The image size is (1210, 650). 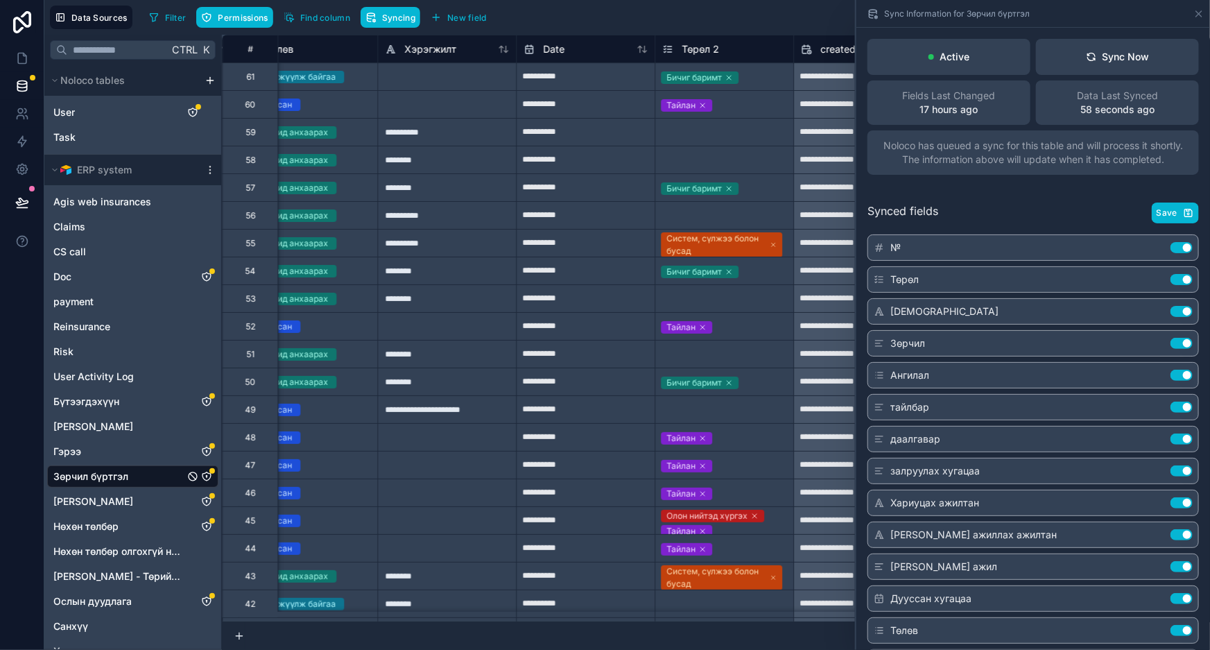 What do you see at coordinates (250, 465) in the screenshot?
I see `div: 47` at bounding box center [250, 465].